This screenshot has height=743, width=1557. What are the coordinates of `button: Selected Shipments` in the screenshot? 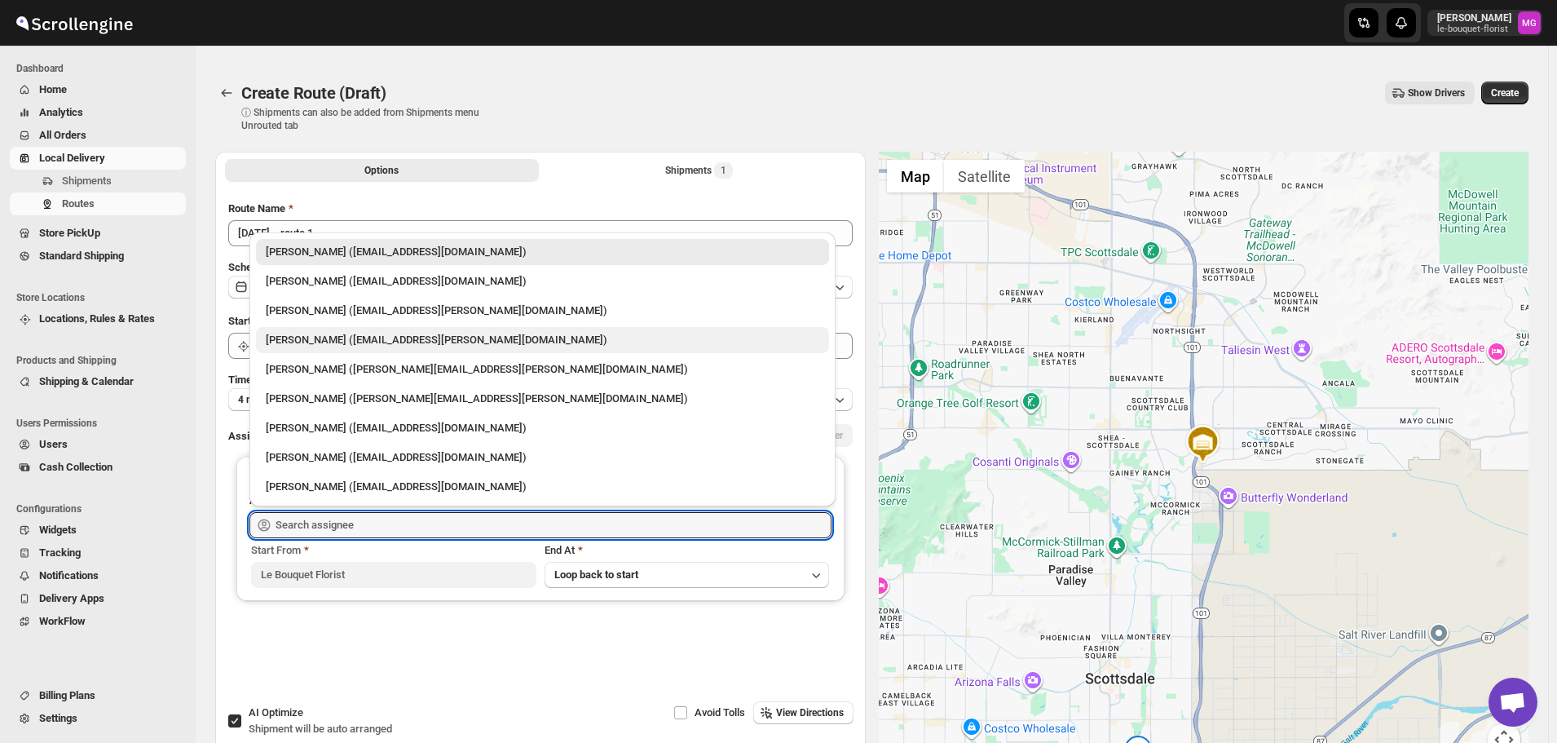 It's located at (699, 170).